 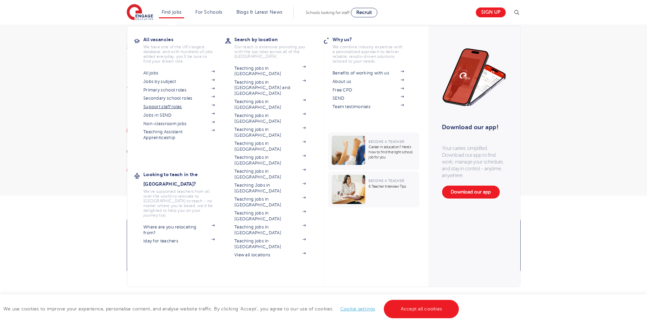 What do you see at coordinates (358, 308) in the screenshot?
I see `a: Cookie settings` at bounding box center [358, 308].